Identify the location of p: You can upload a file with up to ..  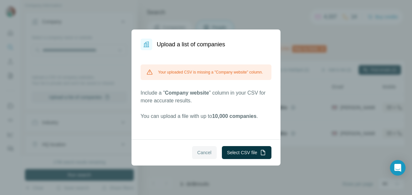
(206, 116).